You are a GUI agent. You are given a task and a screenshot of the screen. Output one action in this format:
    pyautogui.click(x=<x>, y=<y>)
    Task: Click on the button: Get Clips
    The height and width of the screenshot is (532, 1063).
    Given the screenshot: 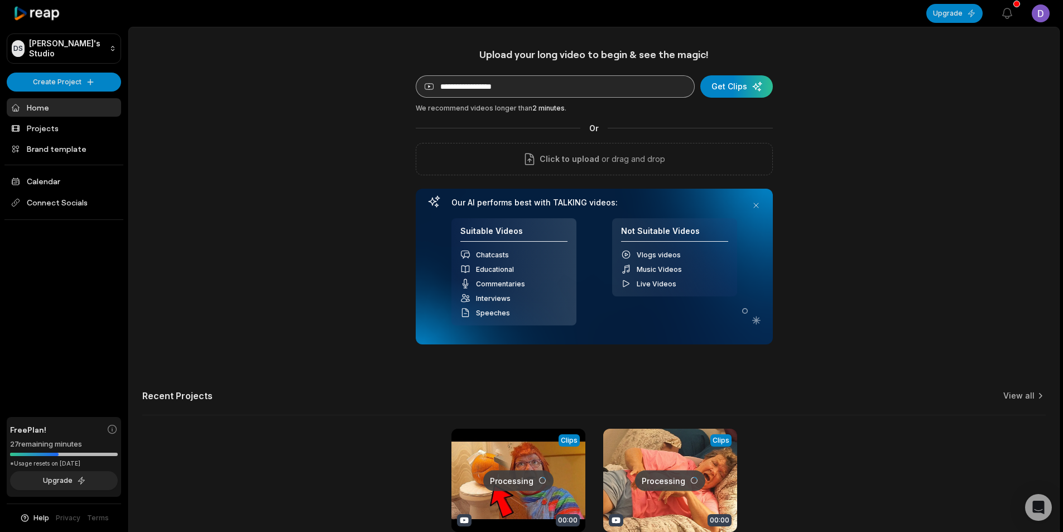 What is the action you would take?
    pyautogui.click(x=737, y=86)
    